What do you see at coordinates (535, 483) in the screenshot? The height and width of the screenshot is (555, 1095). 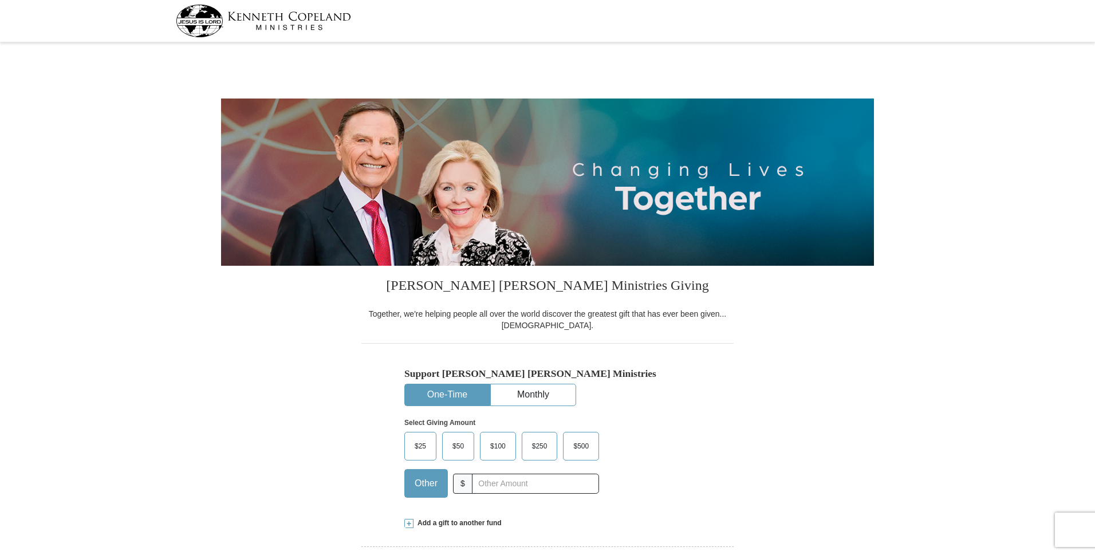 I see `input: Other Amount` at bounding box center [535, 483].